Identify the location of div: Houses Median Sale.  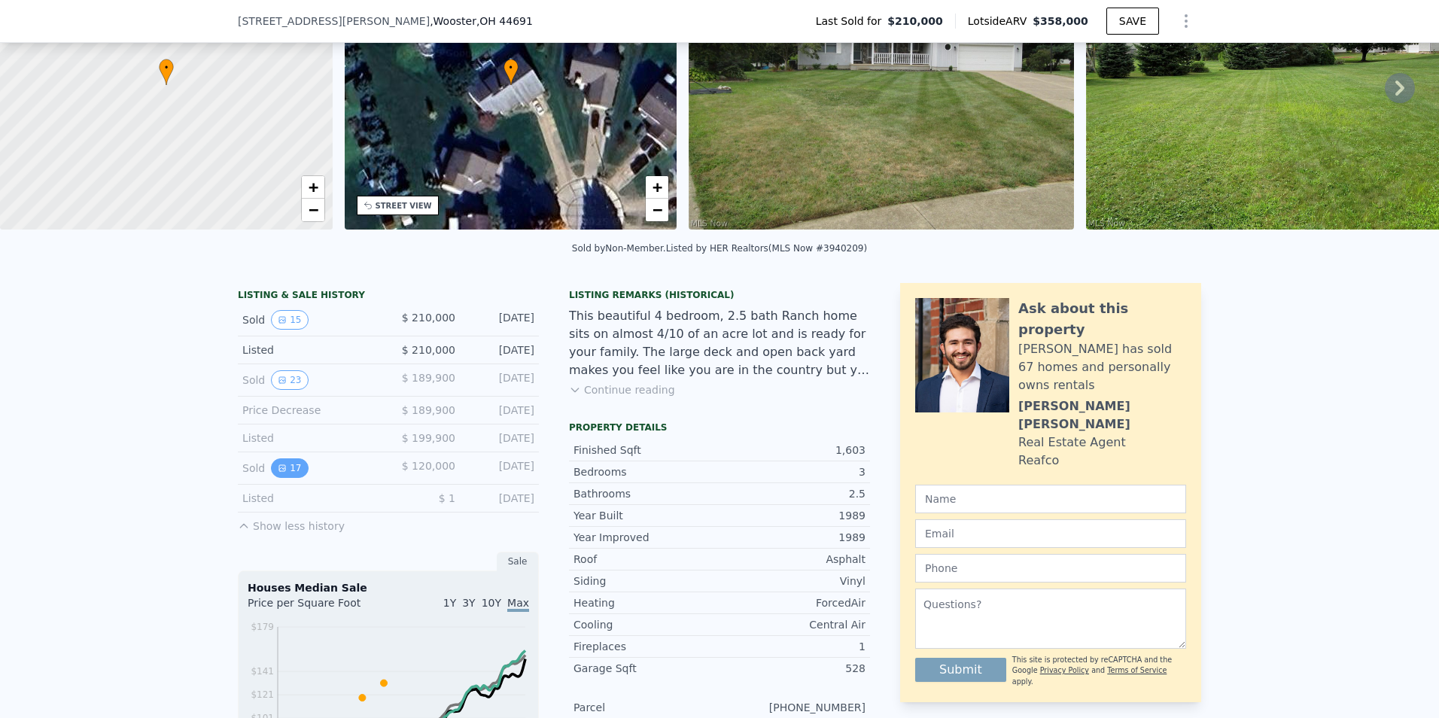
(388, 588).